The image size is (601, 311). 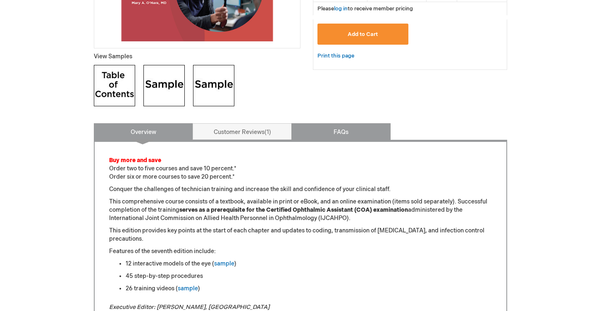 I want to click on a: FAQs, so click(x=341, y=131).